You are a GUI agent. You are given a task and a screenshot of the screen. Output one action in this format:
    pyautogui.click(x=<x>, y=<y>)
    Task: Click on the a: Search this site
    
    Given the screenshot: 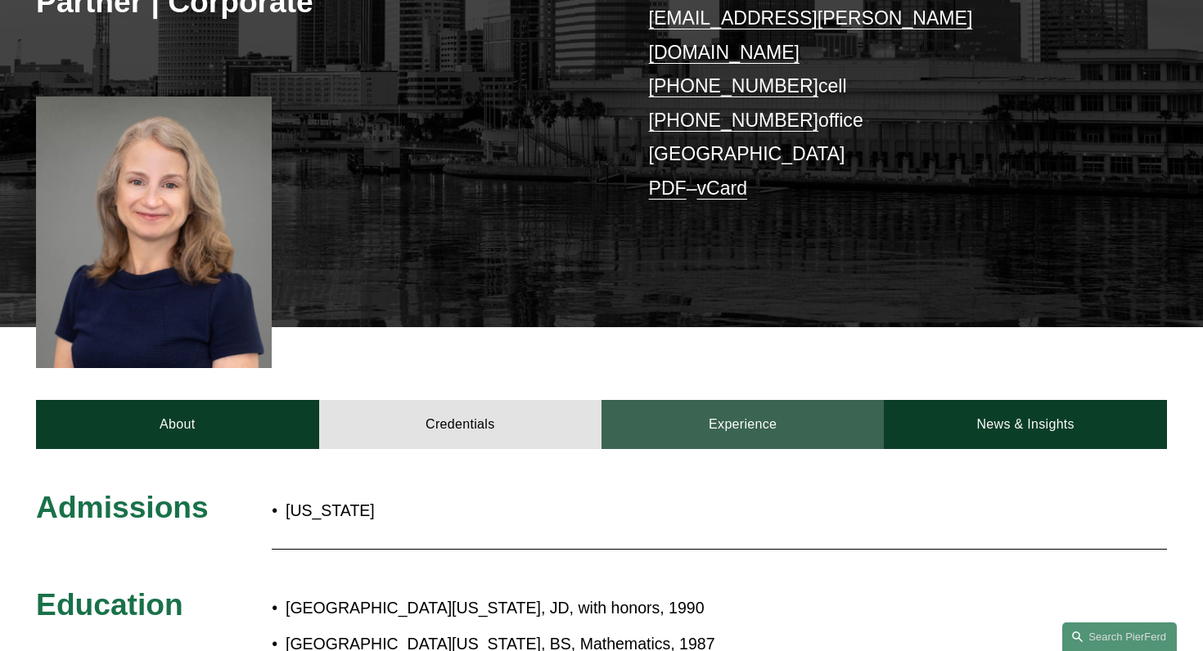 What is the action you would take?
    pyautogui.click(x=1119, y=637)
    